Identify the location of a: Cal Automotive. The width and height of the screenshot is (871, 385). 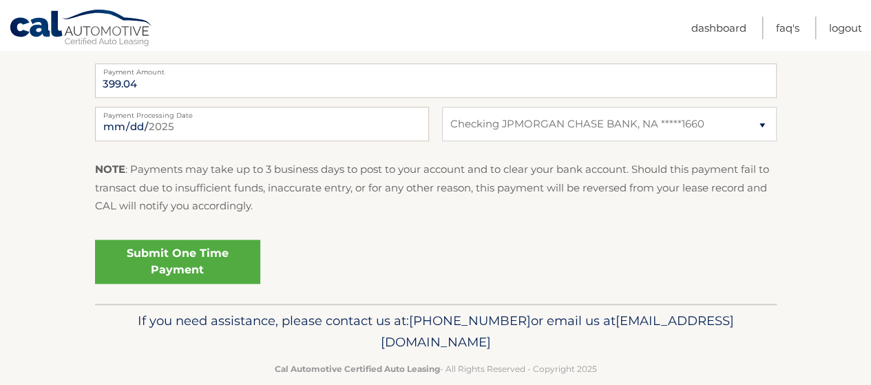
(81, 29).